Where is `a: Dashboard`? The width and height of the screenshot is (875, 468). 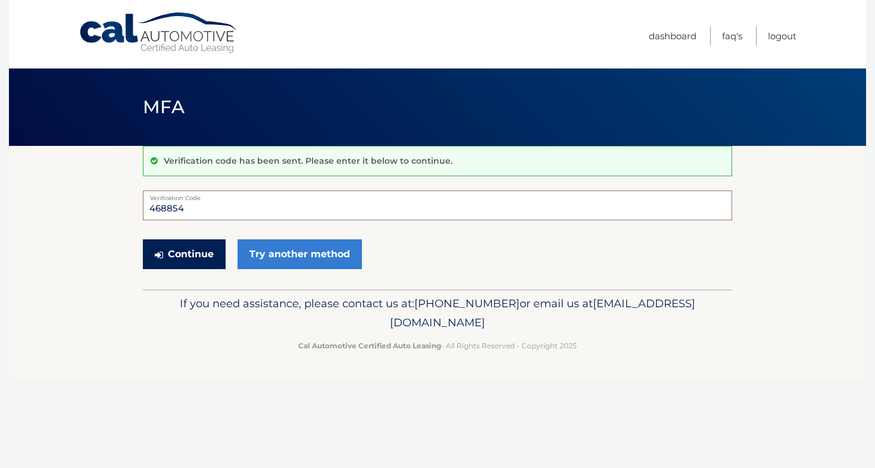 a: Dashboard is located at coordinates (673, 36).